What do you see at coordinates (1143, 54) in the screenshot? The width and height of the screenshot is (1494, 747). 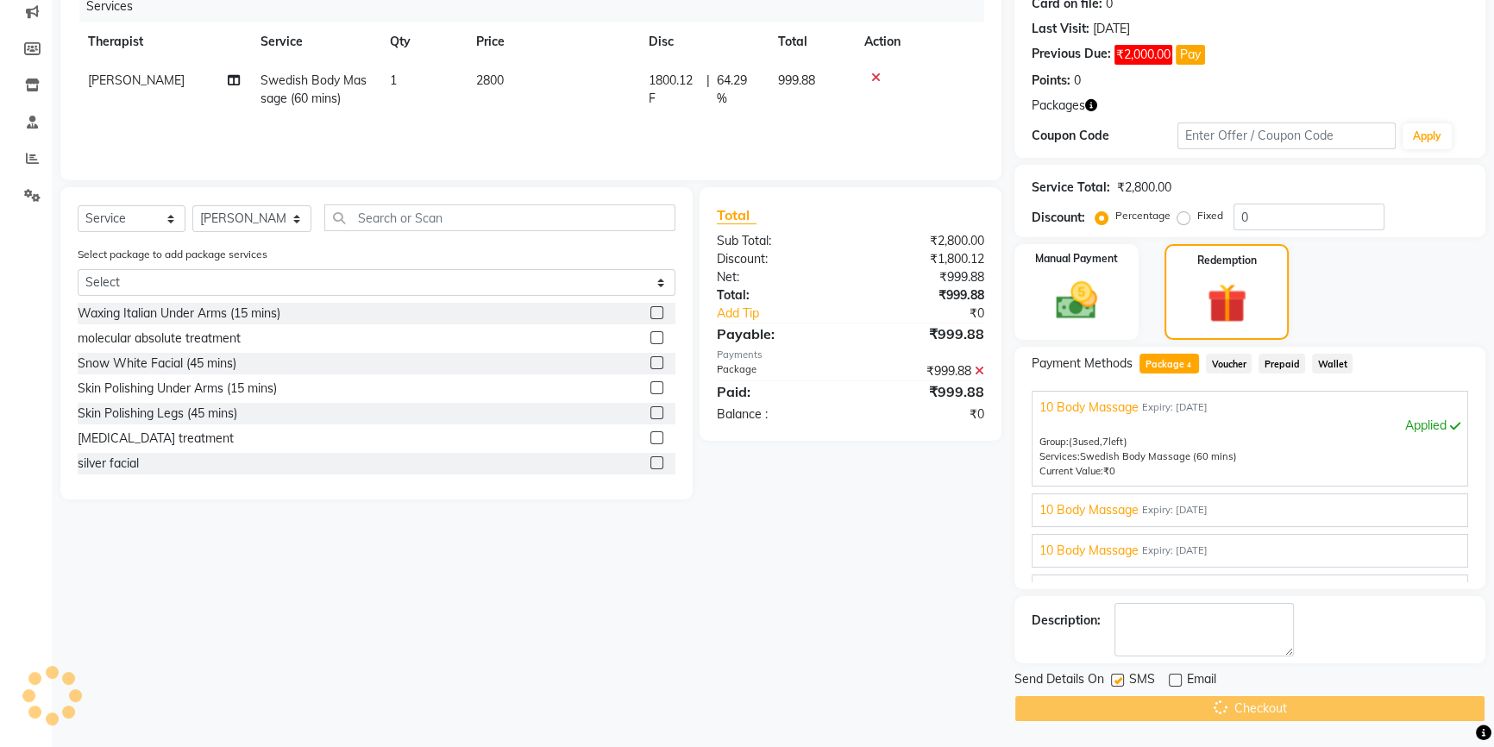 I see `span: ₹2,000.00` at bounding box center [1143, 54].